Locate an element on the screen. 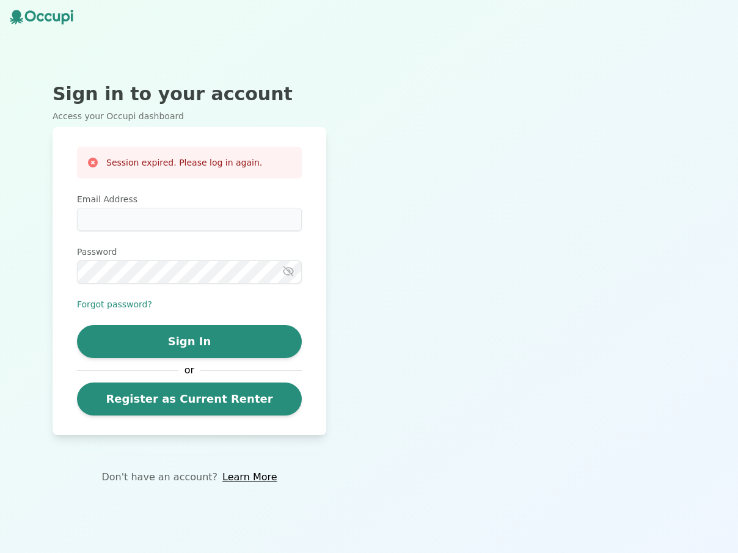  button: Sign In is located at coordinates (189, 341).